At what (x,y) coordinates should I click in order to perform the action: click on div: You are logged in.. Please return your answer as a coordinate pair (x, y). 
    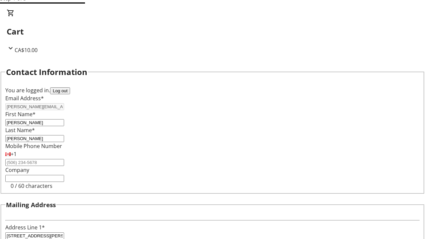
    Looking at the image, I should click on (213, 90).